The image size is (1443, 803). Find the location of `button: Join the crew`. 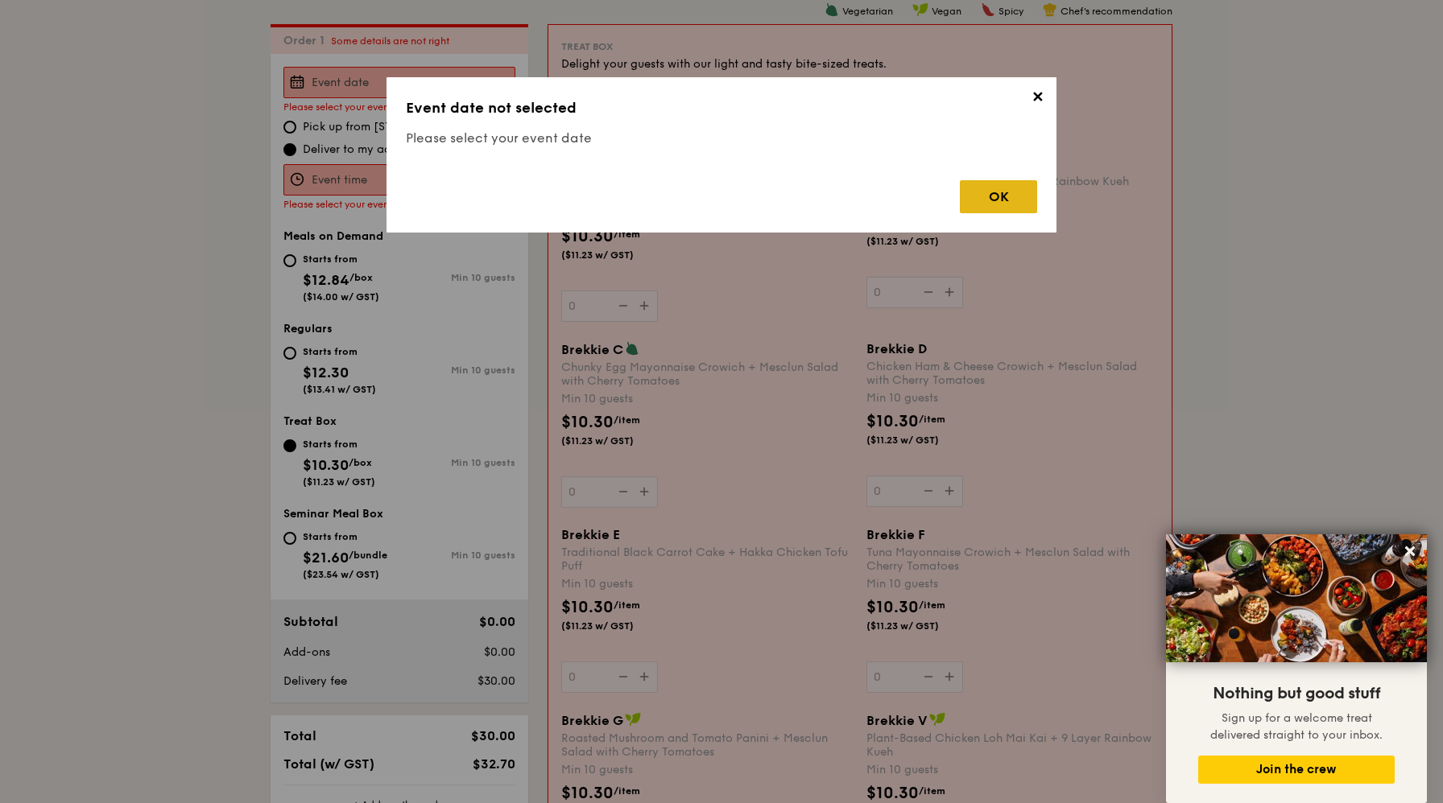

button: Join the crew is located at coordinates (1296, 770).